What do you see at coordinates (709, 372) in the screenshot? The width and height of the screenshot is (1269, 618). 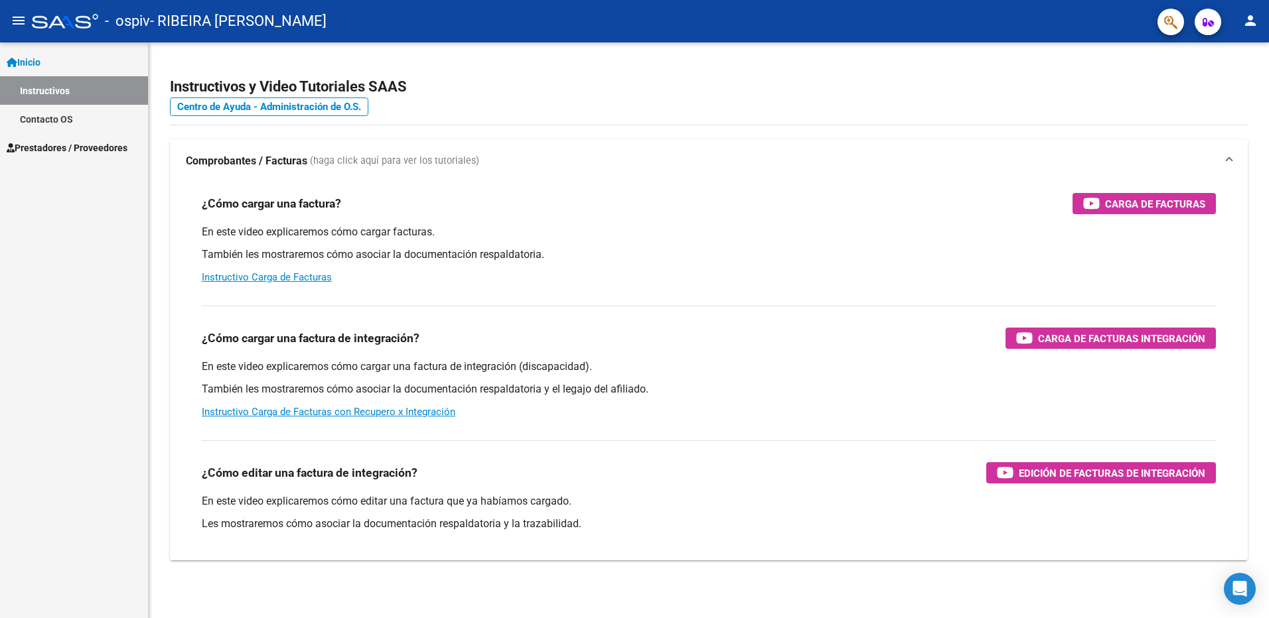 I see `div: Comprobantes / Facturas (haga click aquí para ver los tutoriales)` at bounding box center [709, 372].